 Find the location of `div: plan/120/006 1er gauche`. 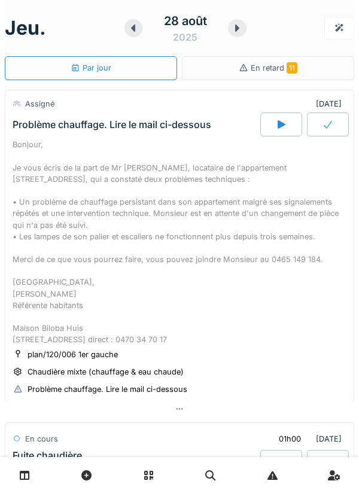

div: plan/120/006 1er gauche is located at coordinates (72, 354).